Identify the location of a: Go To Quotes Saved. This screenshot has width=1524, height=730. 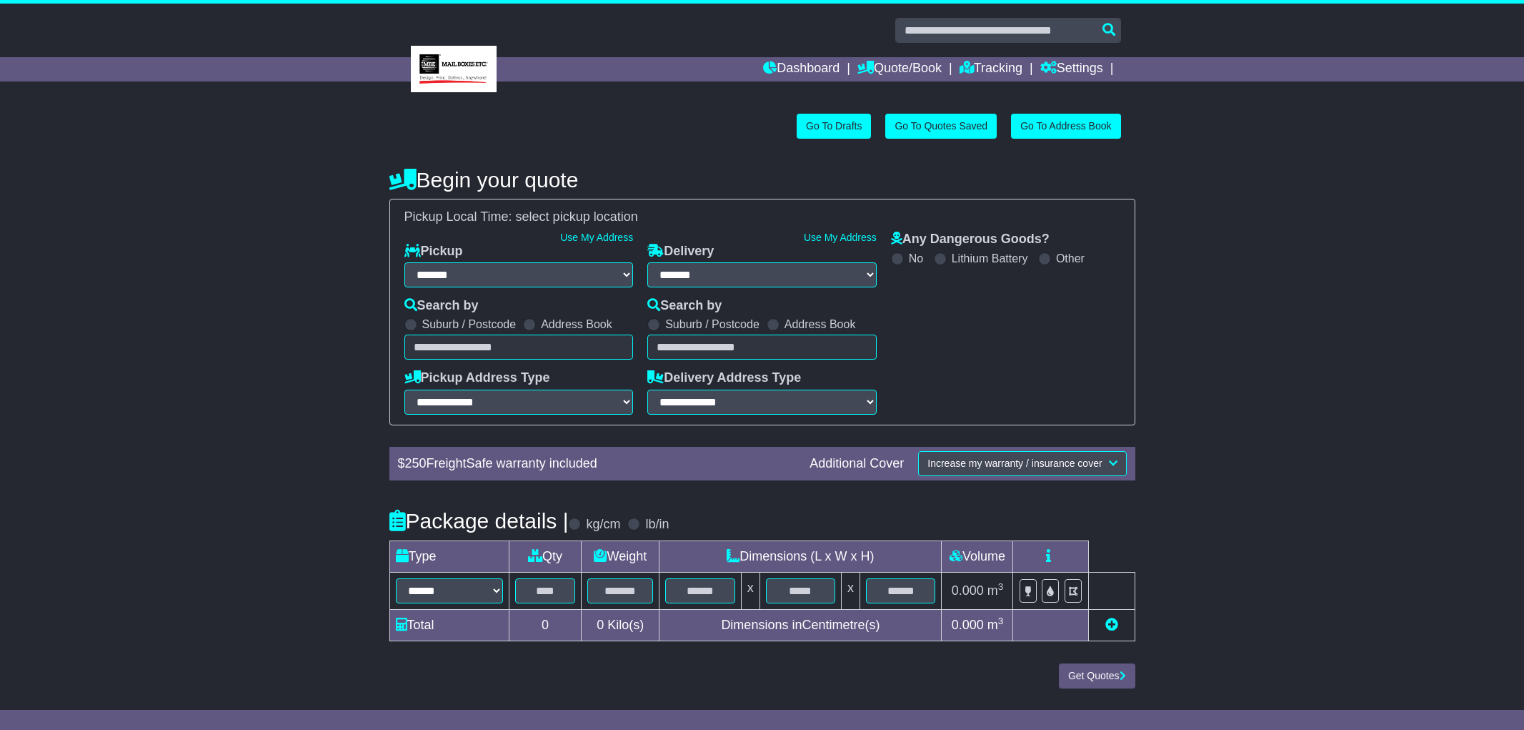
(941, 126).